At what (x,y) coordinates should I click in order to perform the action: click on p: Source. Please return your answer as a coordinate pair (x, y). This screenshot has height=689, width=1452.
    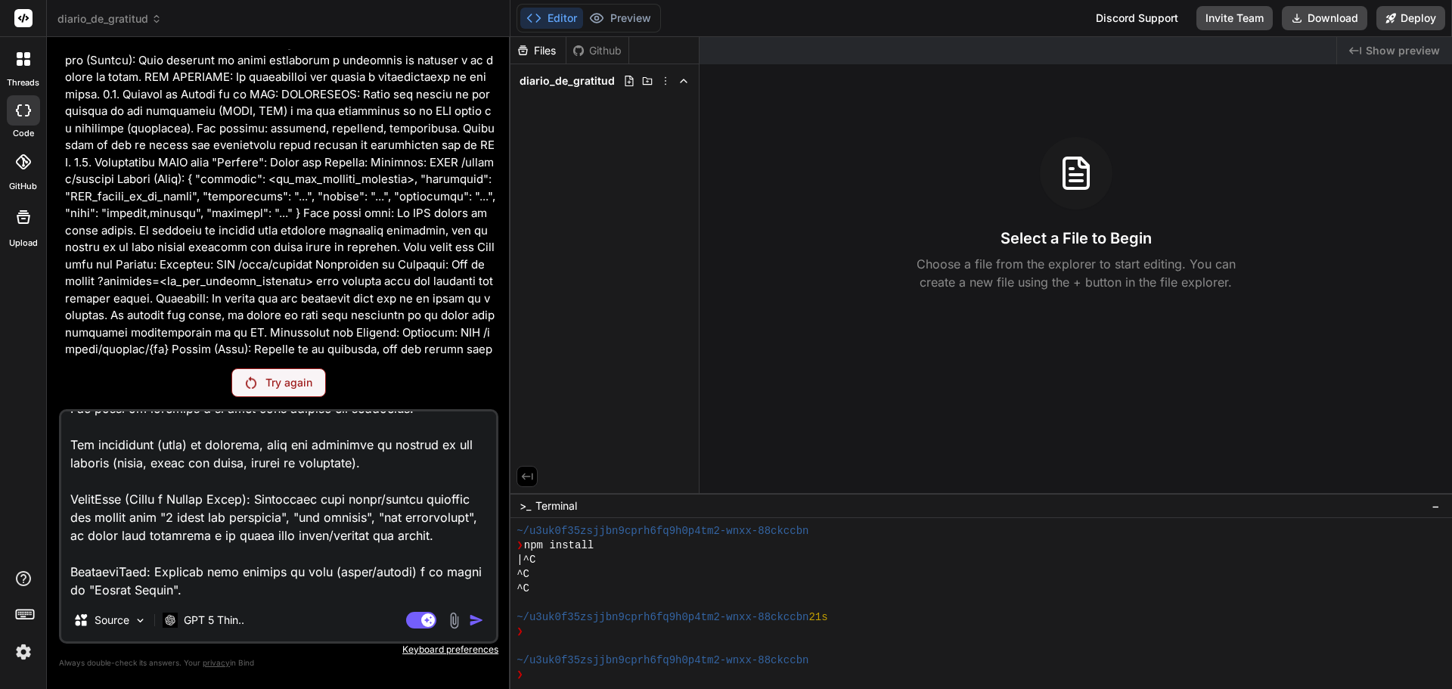
    Looking at the image, I should click on (112, 620).